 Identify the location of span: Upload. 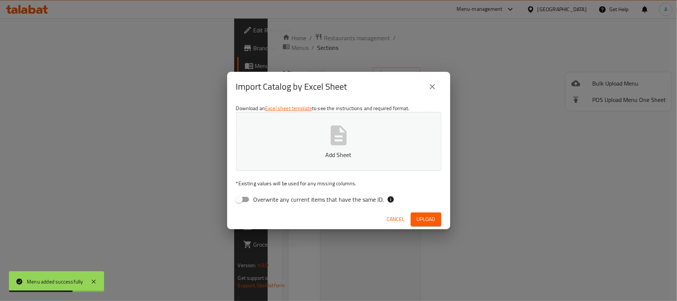
(426, 219).